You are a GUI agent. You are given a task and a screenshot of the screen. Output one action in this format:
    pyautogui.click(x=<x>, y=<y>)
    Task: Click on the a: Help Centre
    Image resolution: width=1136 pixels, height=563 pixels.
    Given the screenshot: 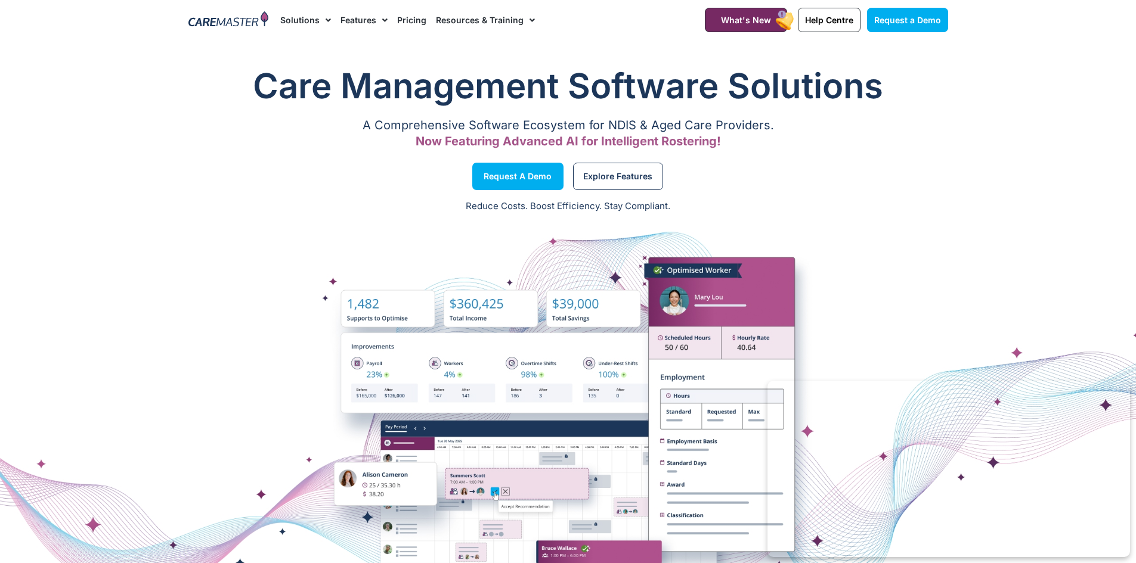 What is the action you would take?
    pyautogui.click(x=829, y=20)
    